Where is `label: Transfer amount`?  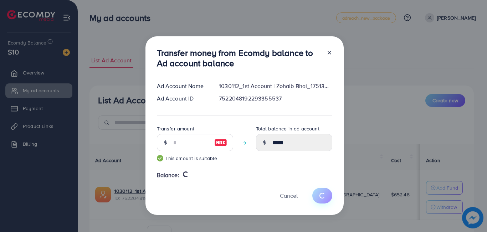 label: Transfer amount is located at coordinates (175, 129).